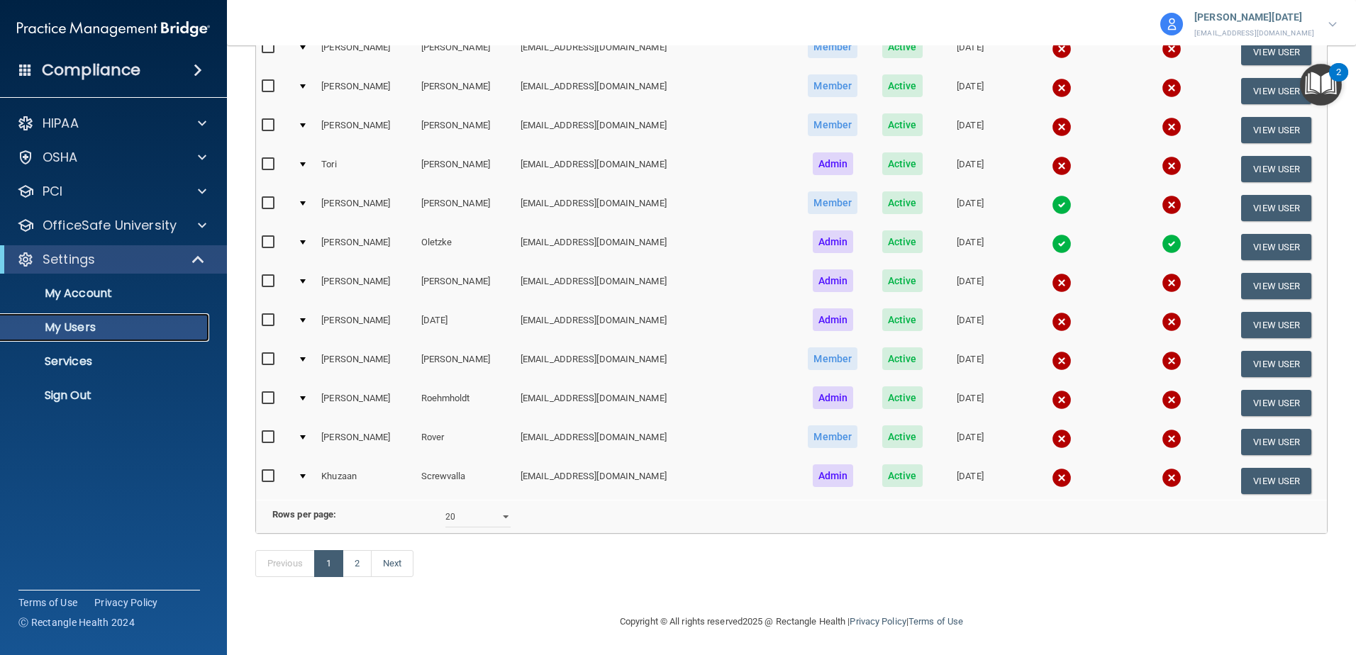 The image size is (1356, 655). Describe the element at coordinates (328, 564) in the screenshot. I see `a: 1` at that location.